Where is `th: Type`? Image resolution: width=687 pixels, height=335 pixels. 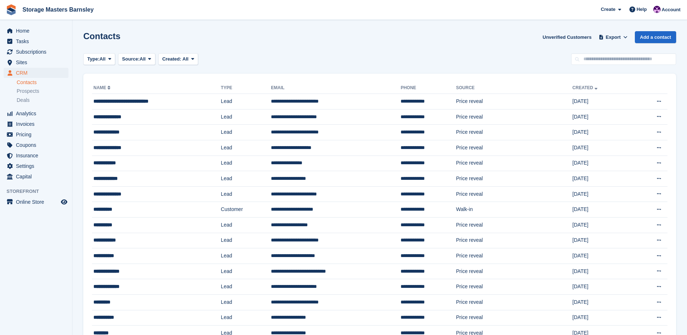
th: Type is located at coordinates (246, 88).